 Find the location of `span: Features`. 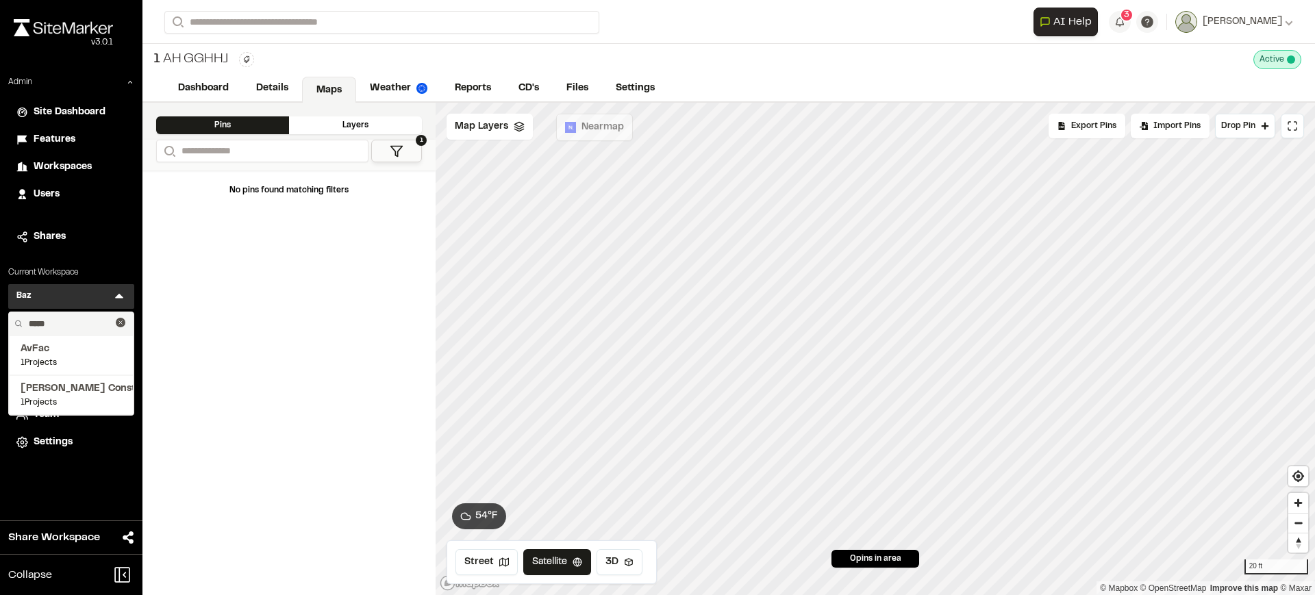

span: Features is located at coordinates (54, 140).